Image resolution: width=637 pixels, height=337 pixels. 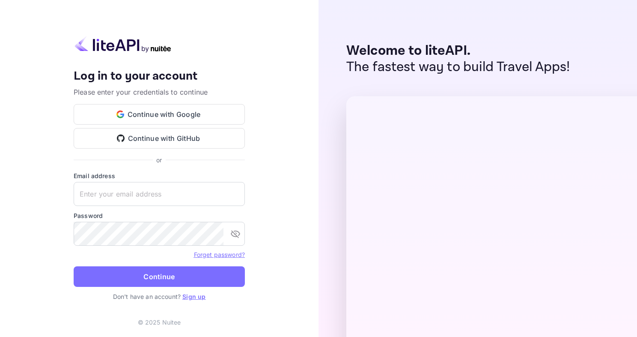 What do you see at coordinates (159, 322) in the screenshot?
I see `p: © 2025 Nuitee` at bounding box center [159, 322].